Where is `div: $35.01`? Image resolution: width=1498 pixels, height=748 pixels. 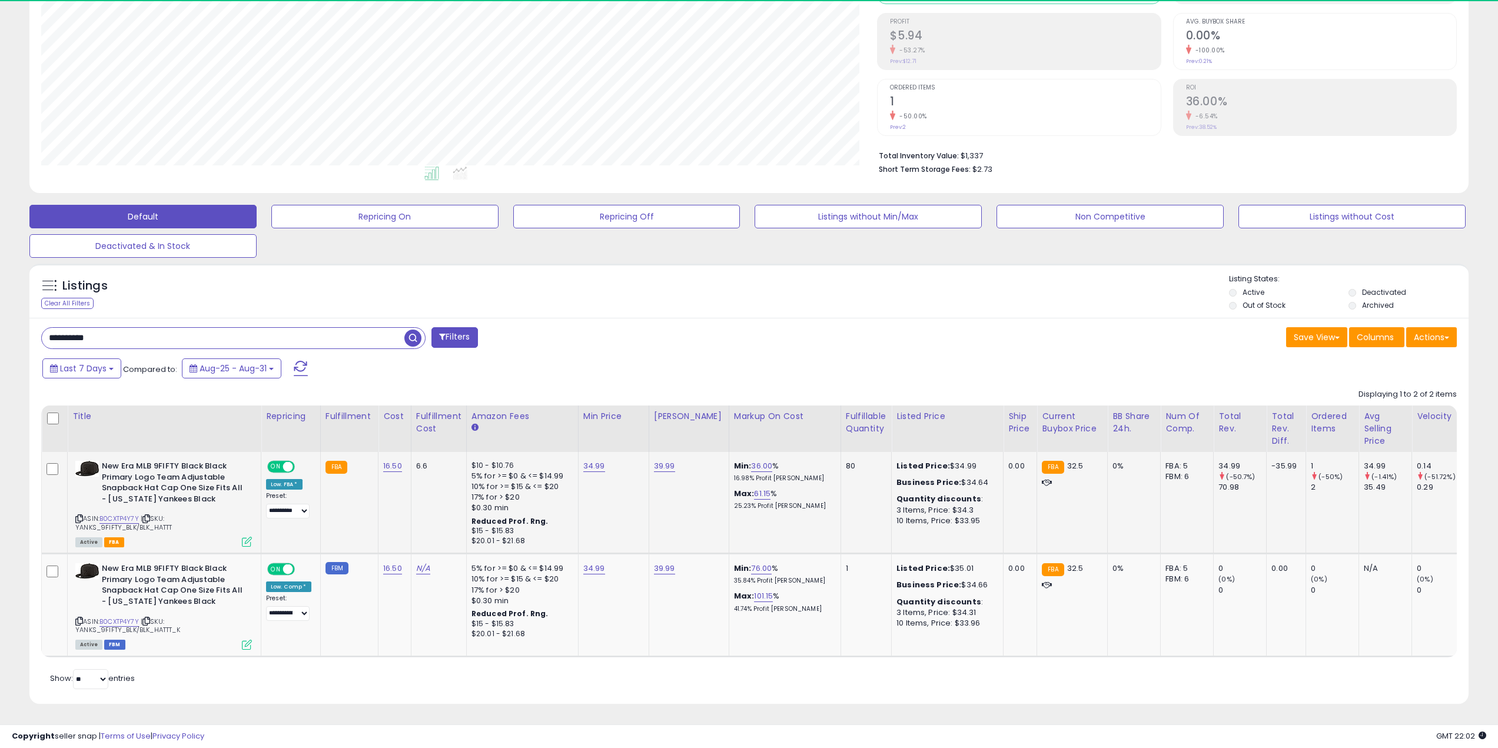 div: $35.01 is located at coordinates (946, 569).